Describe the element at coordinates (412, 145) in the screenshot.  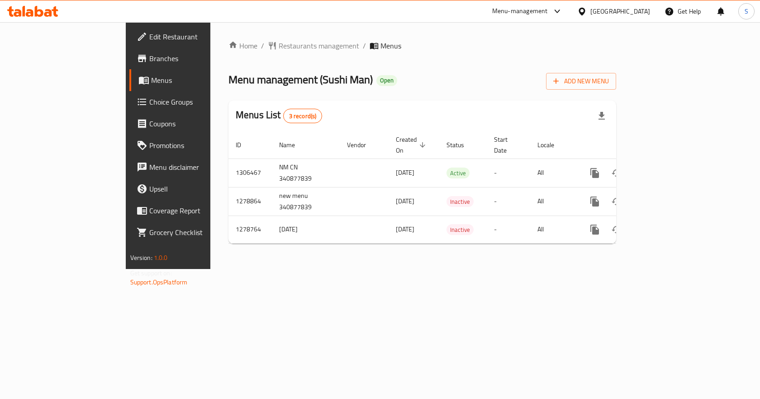
I see `span: Created On` at that location.